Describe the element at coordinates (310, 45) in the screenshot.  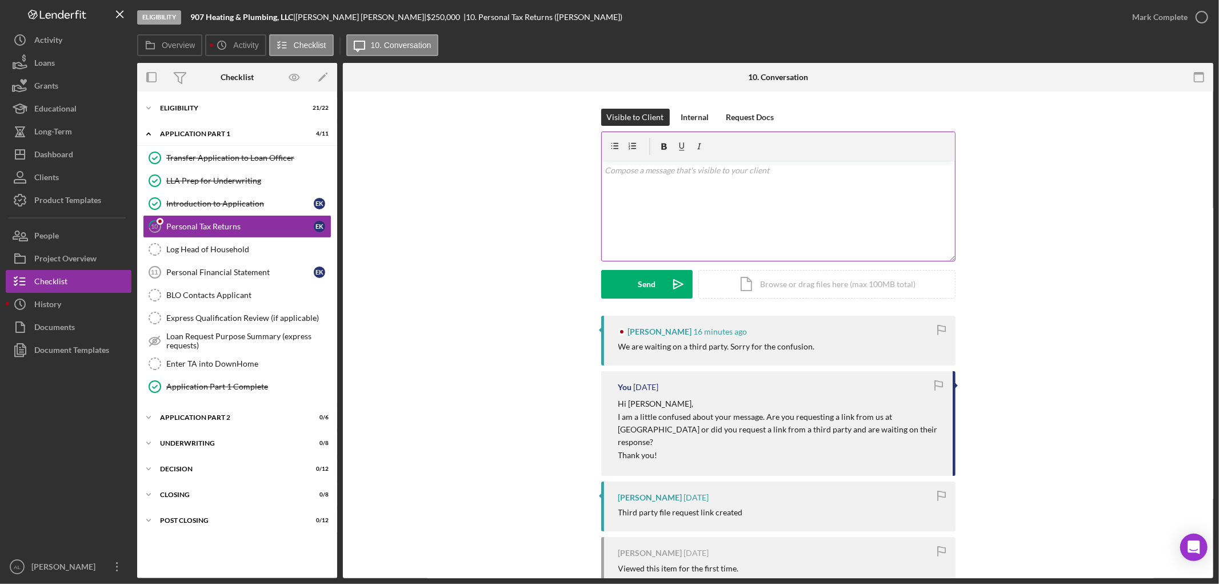
I see `label: Checklist` at that location.